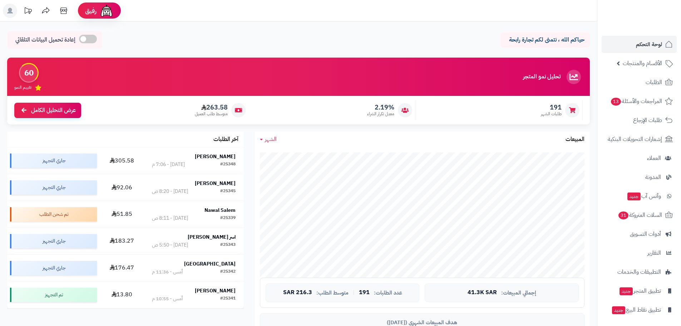 The width and height of the screenshot is (681, 326). I want to click on div: #25342, so click(228, 272).